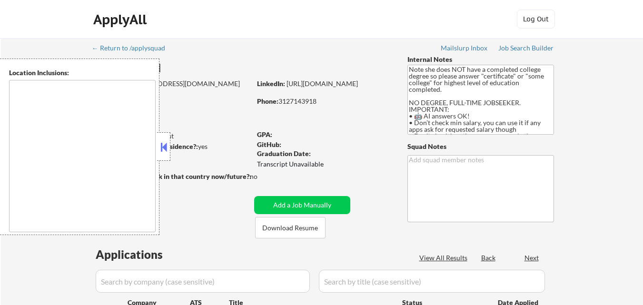 This screenshot has width=643, height=305. I want to click on strong: Graduation Date:, so click(284, 153).